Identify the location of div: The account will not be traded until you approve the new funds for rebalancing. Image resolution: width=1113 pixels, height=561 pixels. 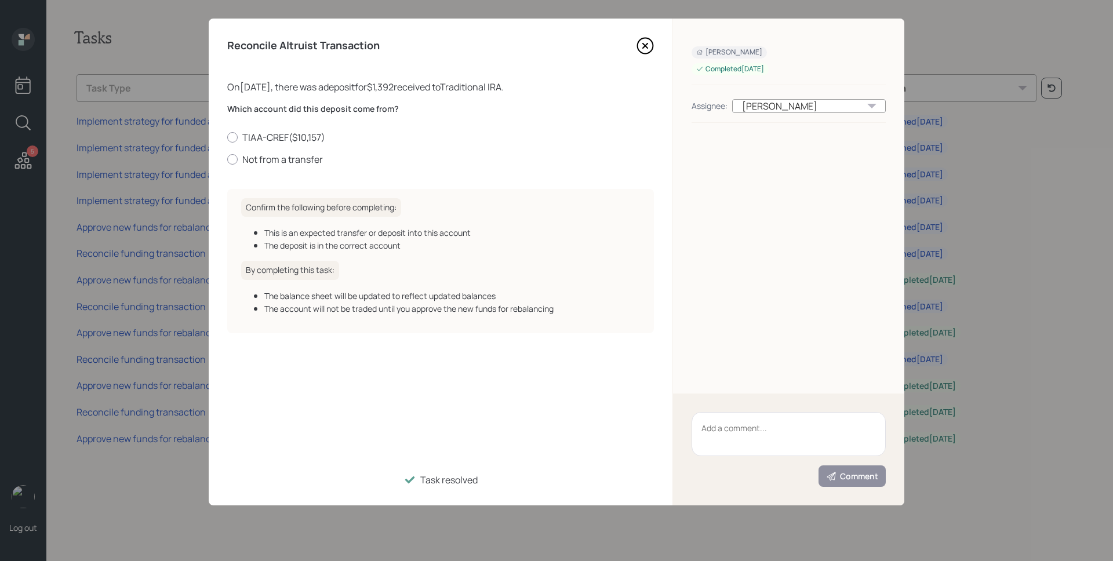
(452, 308).